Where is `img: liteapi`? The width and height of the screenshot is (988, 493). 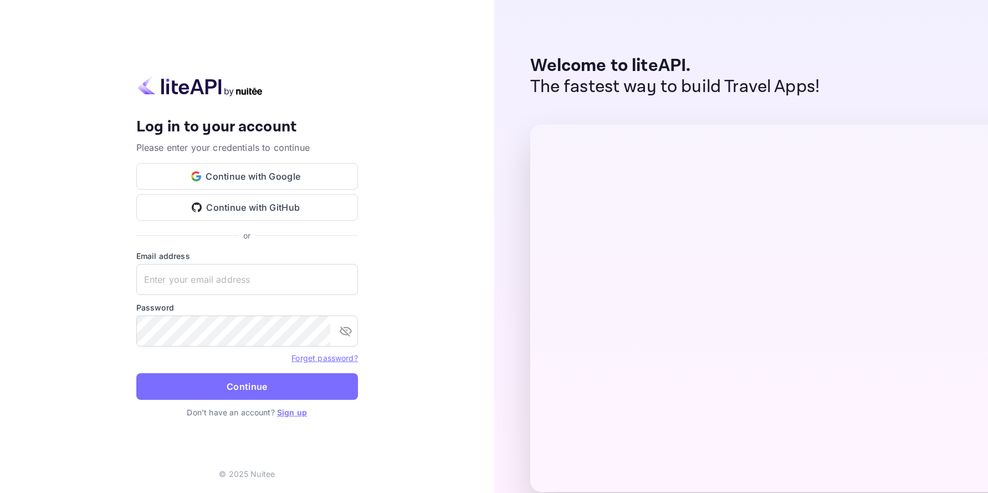 img: liteapi is located at coordinates (200, 85).